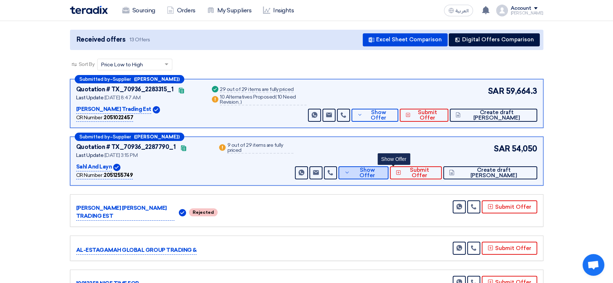  What do you see at coordinates (522, 91) in the screenshot?
I see `span: 59,664.3` at bounding box center [522, 91].